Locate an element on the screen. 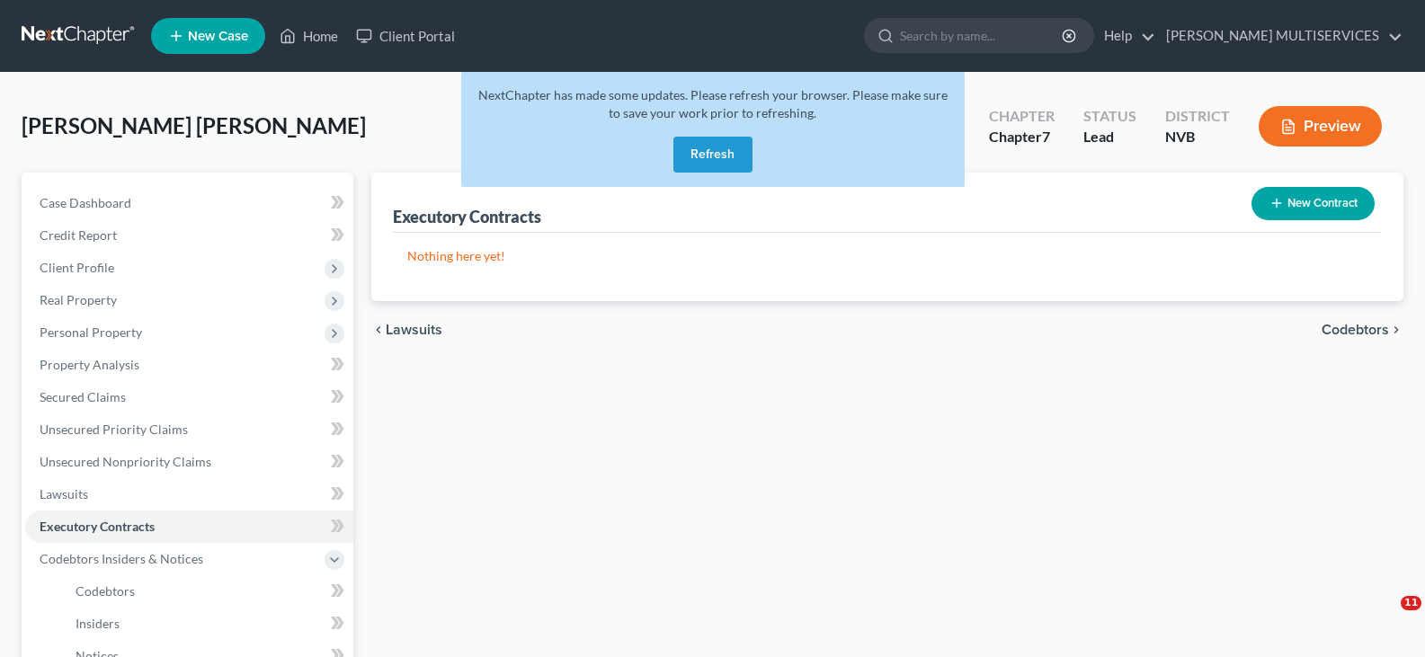 This screenshot has width=1425, height=657. button: Preview is located at coordinates (1320, 126).